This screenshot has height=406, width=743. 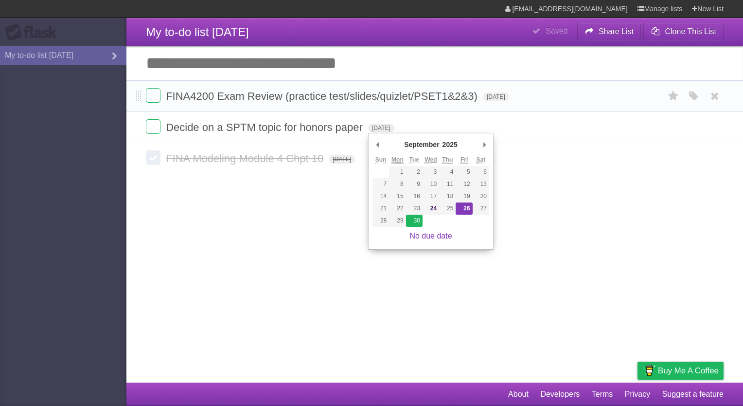 I want to click on a: Buy me a coffee, so click(x=680, y=370).